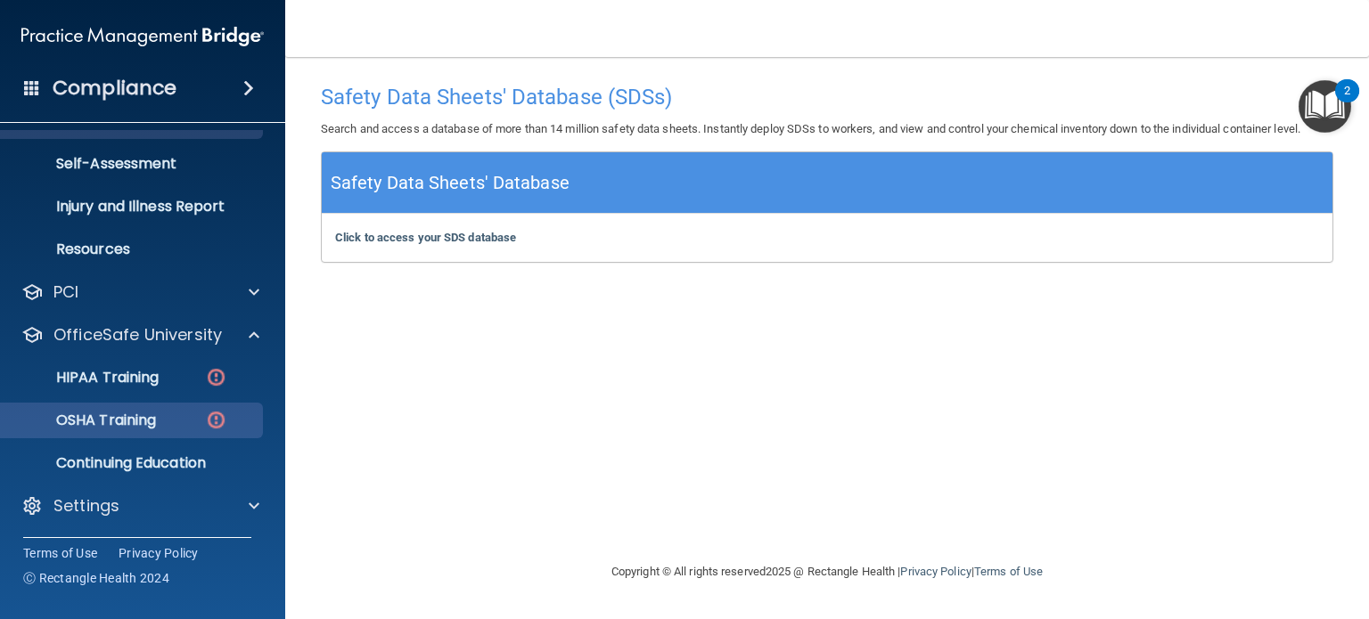 The width and height of the screenshot is (1369, 619). What do you see at coordinates (86, 506) in the screenshot?
I see `p: Settings` at bounding box center [86, 506].